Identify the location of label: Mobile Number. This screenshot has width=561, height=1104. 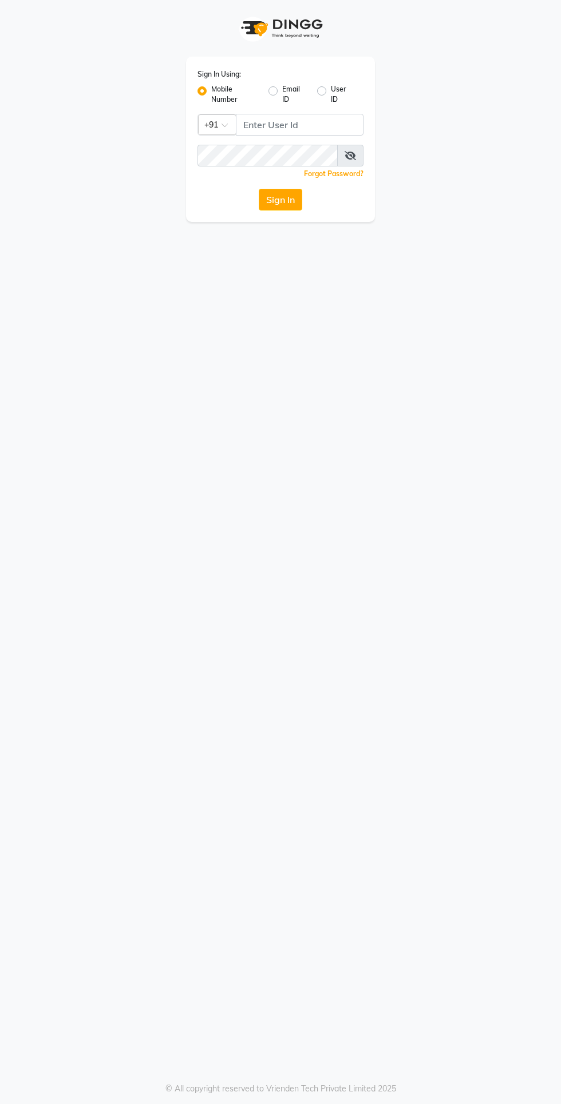
(235, 94).